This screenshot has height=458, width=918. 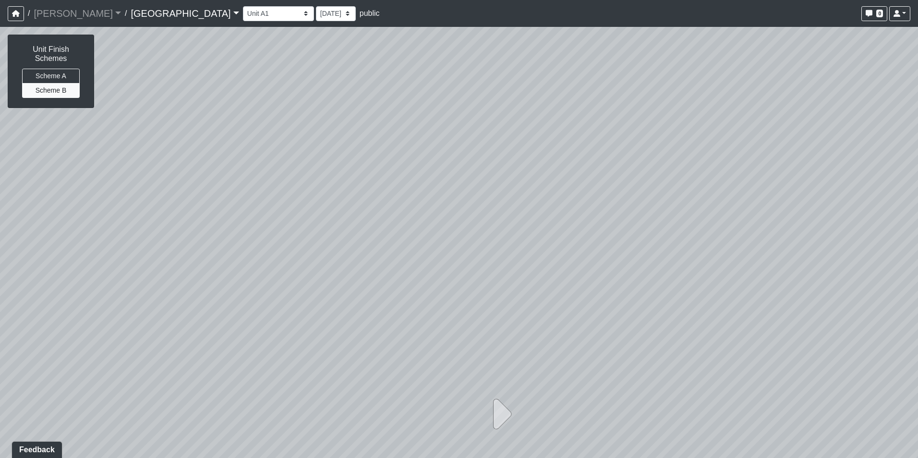 I want to click on span: 0, so click(x=879, y=13).